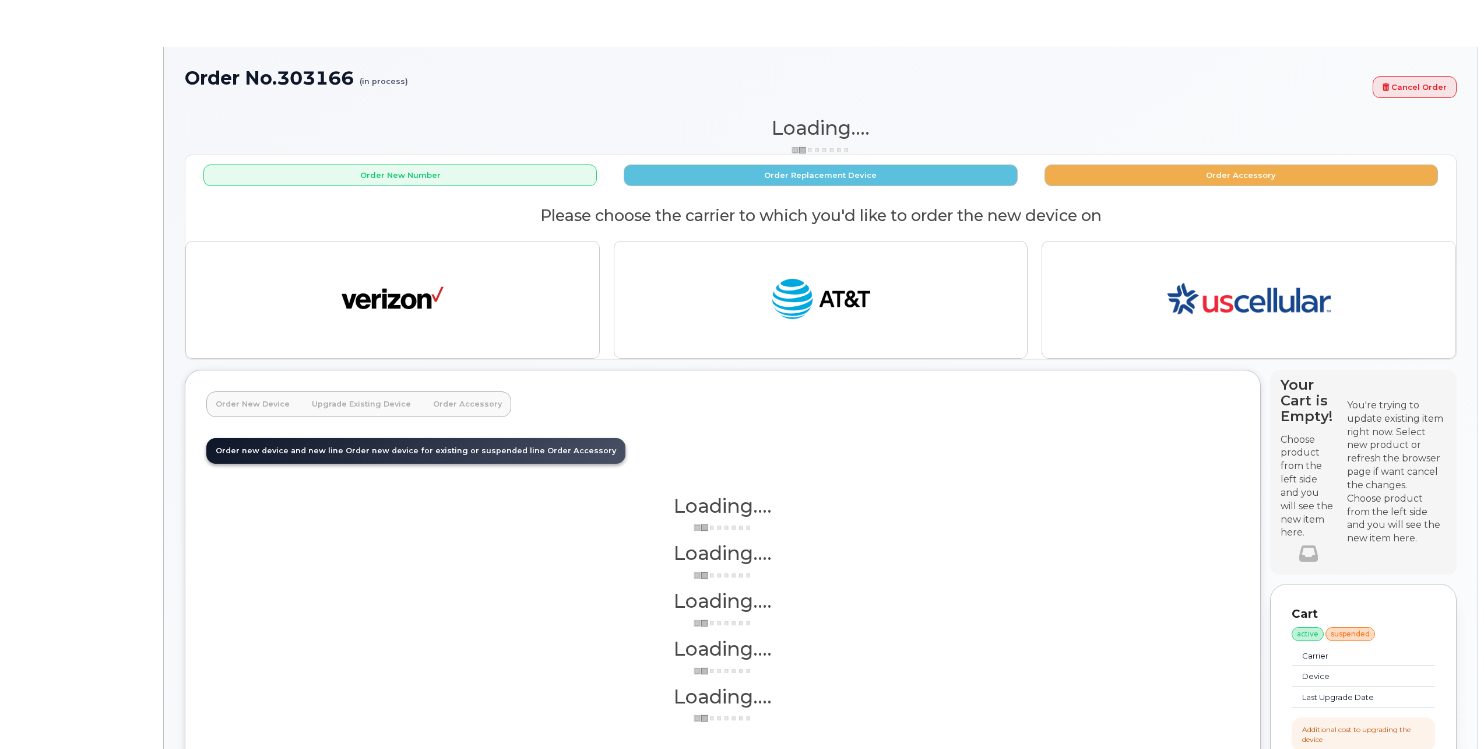 The width and height of the screenshot is (1484, 749). I want to click on a: Upgrade Existing Device, so click(361, 404).